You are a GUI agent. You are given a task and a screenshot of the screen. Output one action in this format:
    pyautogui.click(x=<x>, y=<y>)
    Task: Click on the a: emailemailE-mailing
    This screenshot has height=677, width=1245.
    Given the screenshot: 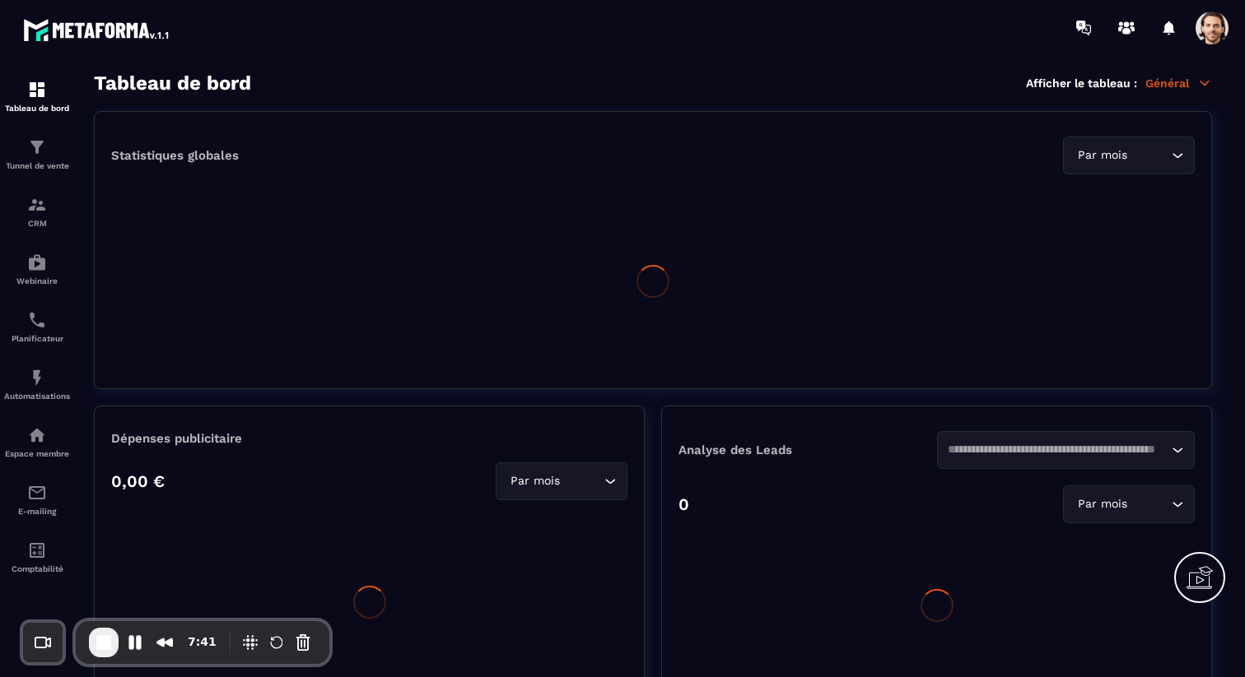 What is the action you would take?
    pyautogui.click(x=37, y=500)
    